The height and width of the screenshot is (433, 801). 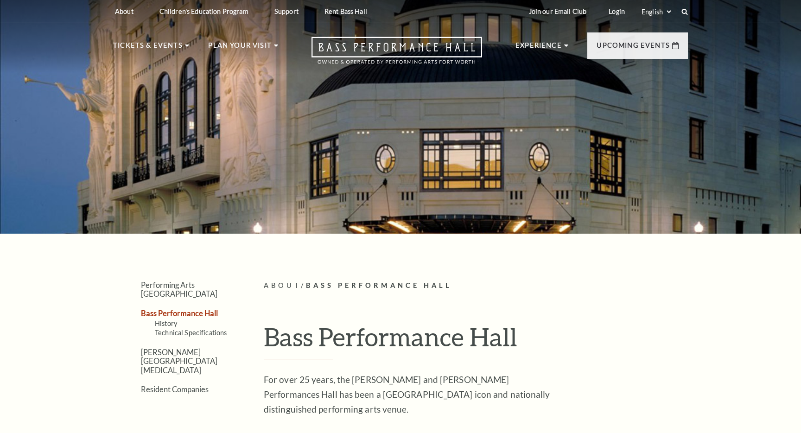 What do you see at coordinates (656, 12) in the screenshot?
I see `select: Select:` at bounding box center [656, 12].